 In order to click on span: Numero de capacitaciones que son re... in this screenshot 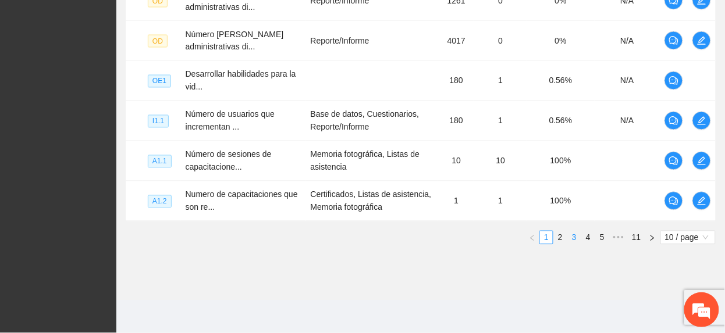, I will do `click(241, 201)`.